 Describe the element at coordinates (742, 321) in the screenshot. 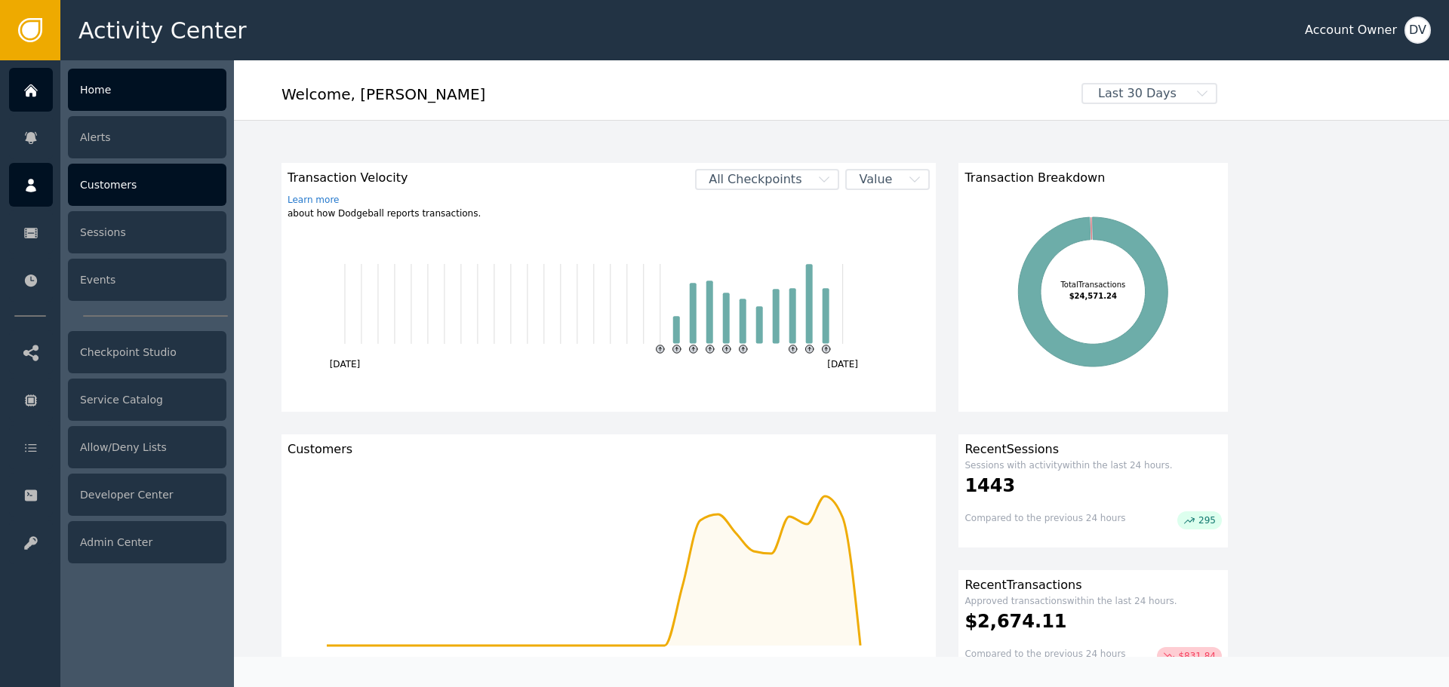

I see `rect: Transaction2025-08-16` at that location.